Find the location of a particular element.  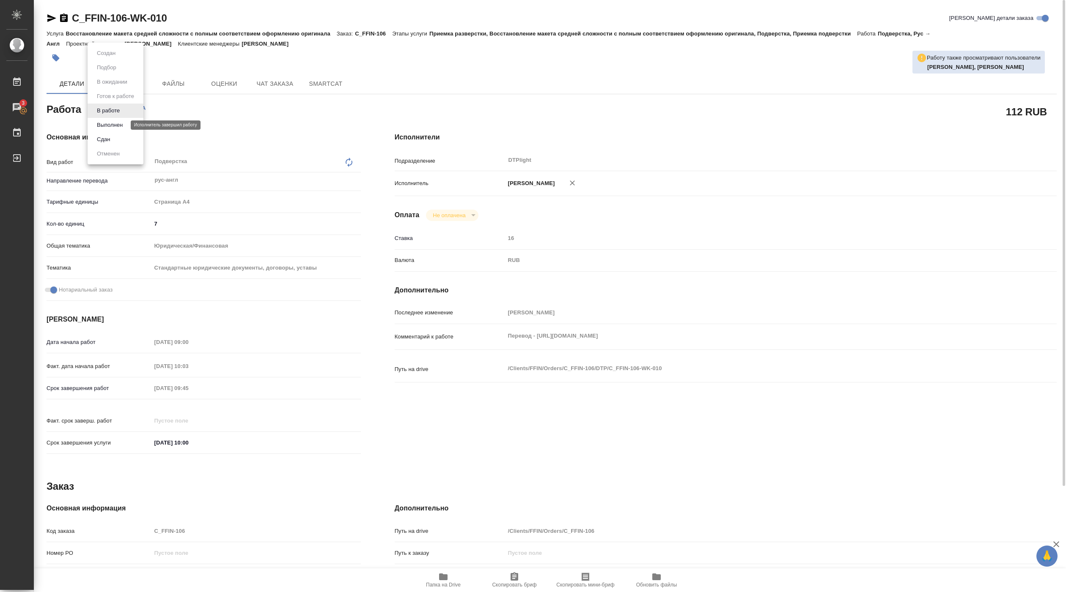

button: В работе is located at coordinates (108, 111).